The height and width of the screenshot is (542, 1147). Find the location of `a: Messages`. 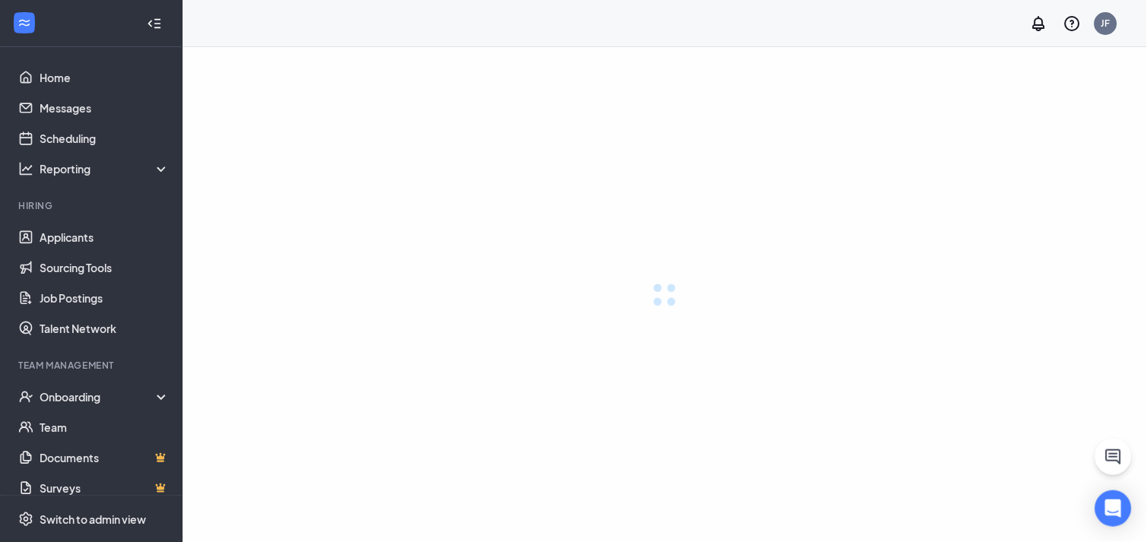

a: Messages is located at coordinates (104, 108).